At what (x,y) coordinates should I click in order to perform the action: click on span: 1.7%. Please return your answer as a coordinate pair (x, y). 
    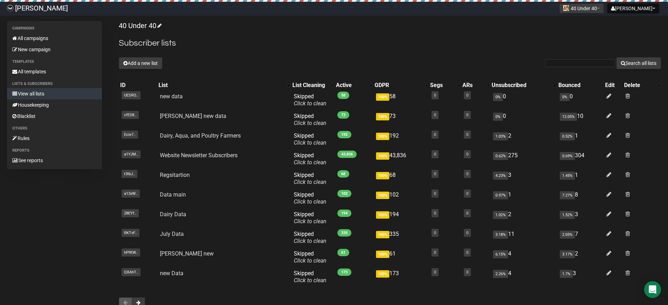
    Looking at the image, I should click on (566, 274).